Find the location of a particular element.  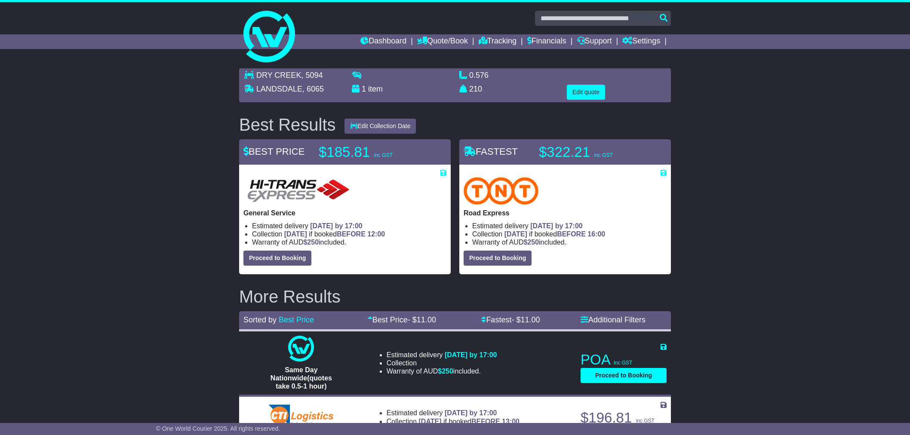

span: Sorted by is located at coordinates (260, 320).